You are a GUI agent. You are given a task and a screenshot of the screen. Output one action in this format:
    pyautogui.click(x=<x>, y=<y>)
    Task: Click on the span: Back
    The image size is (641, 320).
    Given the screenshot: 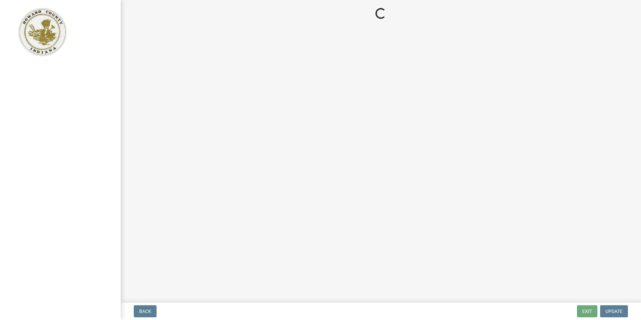 What is the action you would take?
    pyautogui.click(x=145, y=311)
    